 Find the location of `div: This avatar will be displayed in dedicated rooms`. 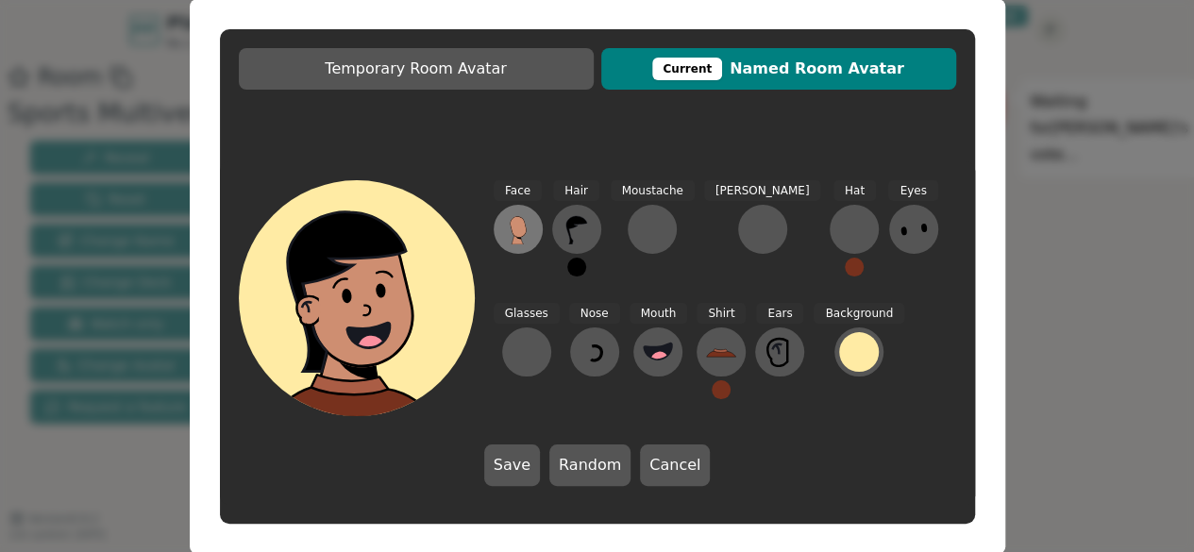

div: This avatar will be displayed in dedicated rooms is located at coordinates (687, 69).